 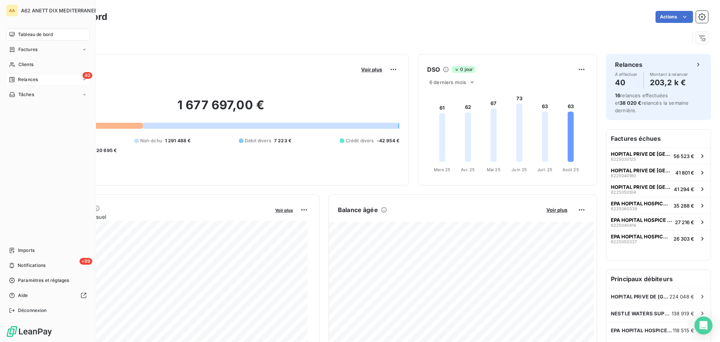 I want to click on h4: 40, so click(x=626, y=82).